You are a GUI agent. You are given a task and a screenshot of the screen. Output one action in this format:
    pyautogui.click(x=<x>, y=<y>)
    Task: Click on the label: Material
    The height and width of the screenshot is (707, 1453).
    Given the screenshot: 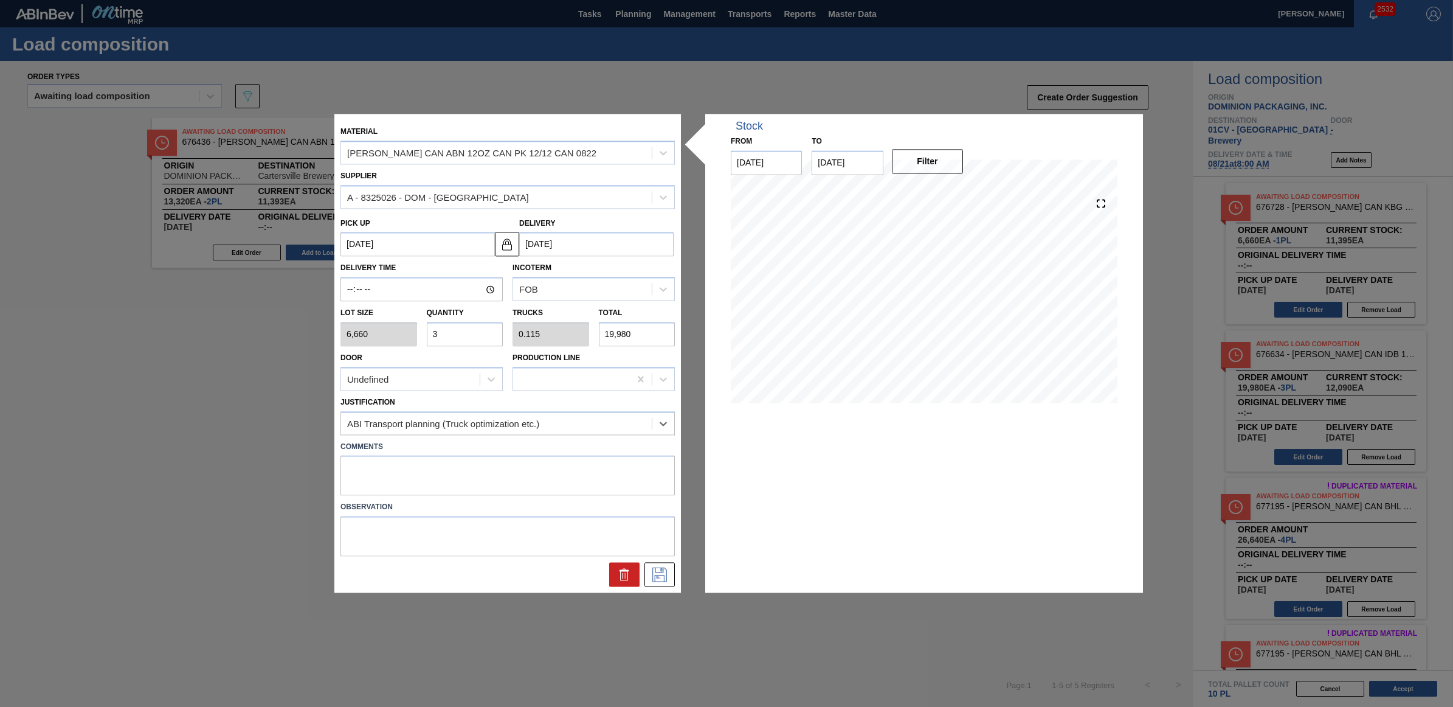 What is the action you would take?
    pyautogui.click(x=359, y=131)
    